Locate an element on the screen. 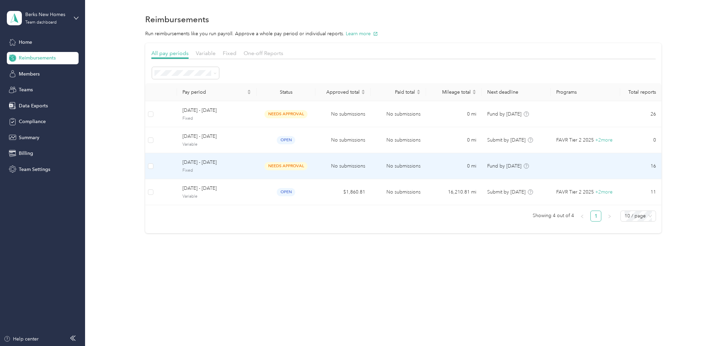 The width and height of the screenshot is (725, 346). span: Pay period is located at coordinates (214, 92).